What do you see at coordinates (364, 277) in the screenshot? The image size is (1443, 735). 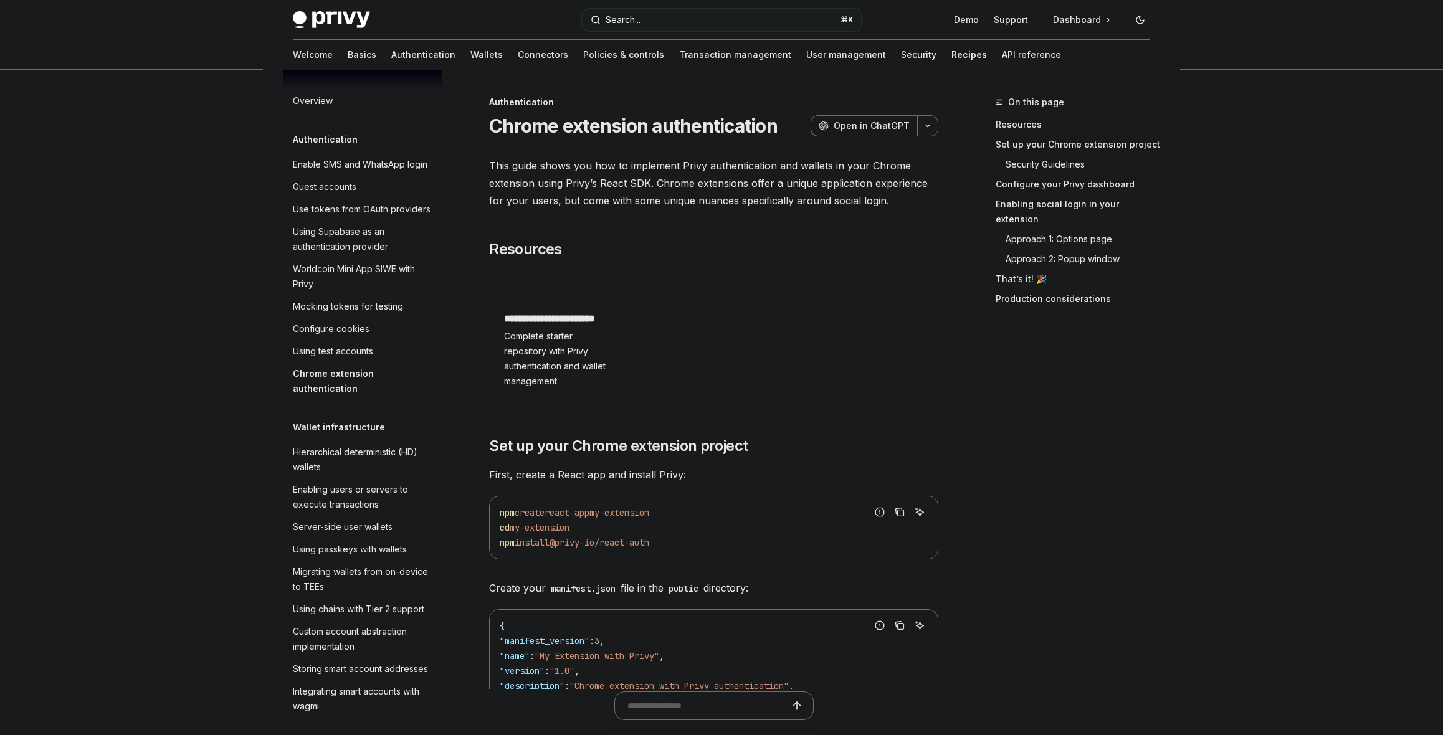 I see `div: Worldcoin Mini App SIWE with Privy` at bounding box center [364, 277].